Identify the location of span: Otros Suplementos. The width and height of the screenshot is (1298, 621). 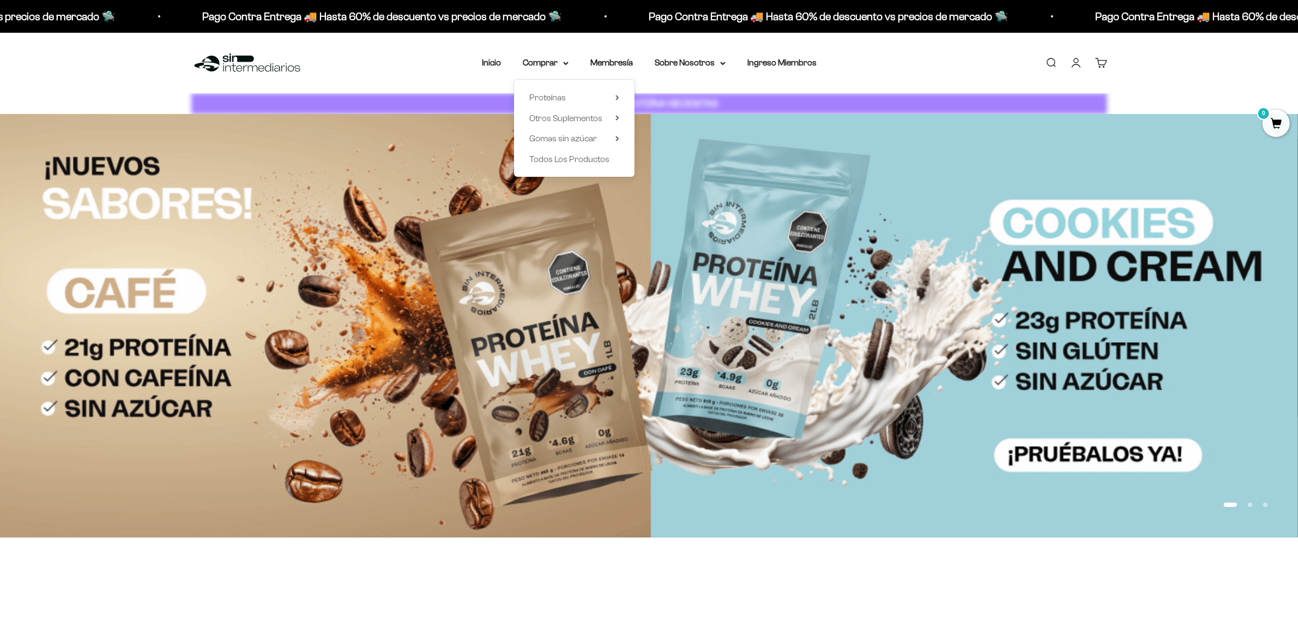
(566, 118).